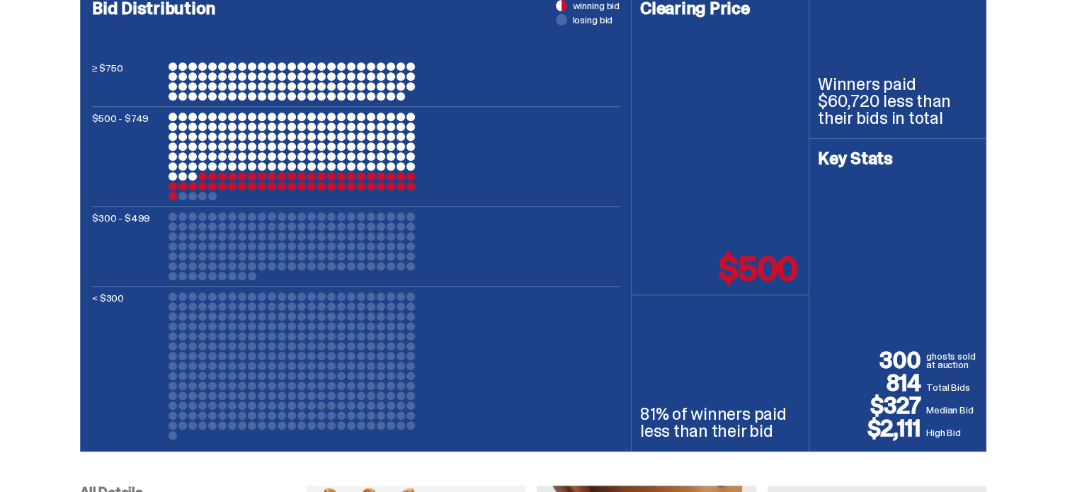 The width and height of the screenshot is (1077, 492). What do you see at coordinates (872, 428) in the screenshot?
I see `p: $2,111` at bounding box center [872, 428].